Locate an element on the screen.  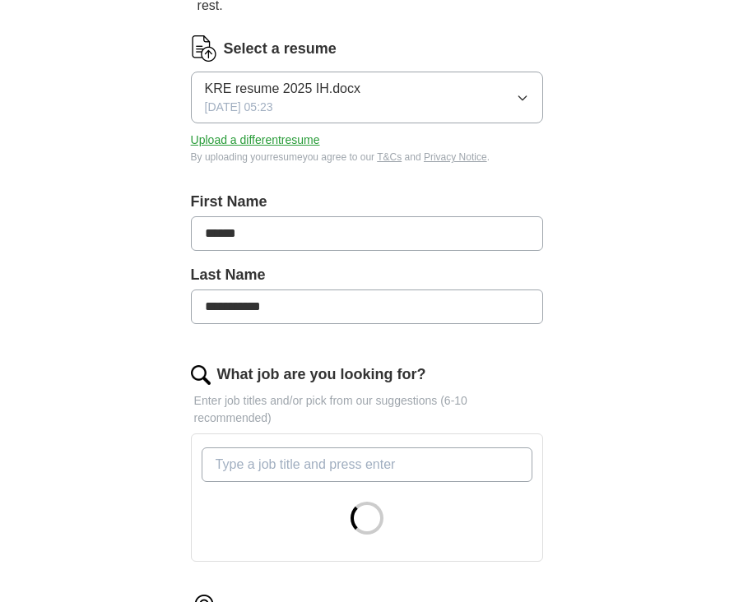
label: Last Name is located at coordinates (367, 275).